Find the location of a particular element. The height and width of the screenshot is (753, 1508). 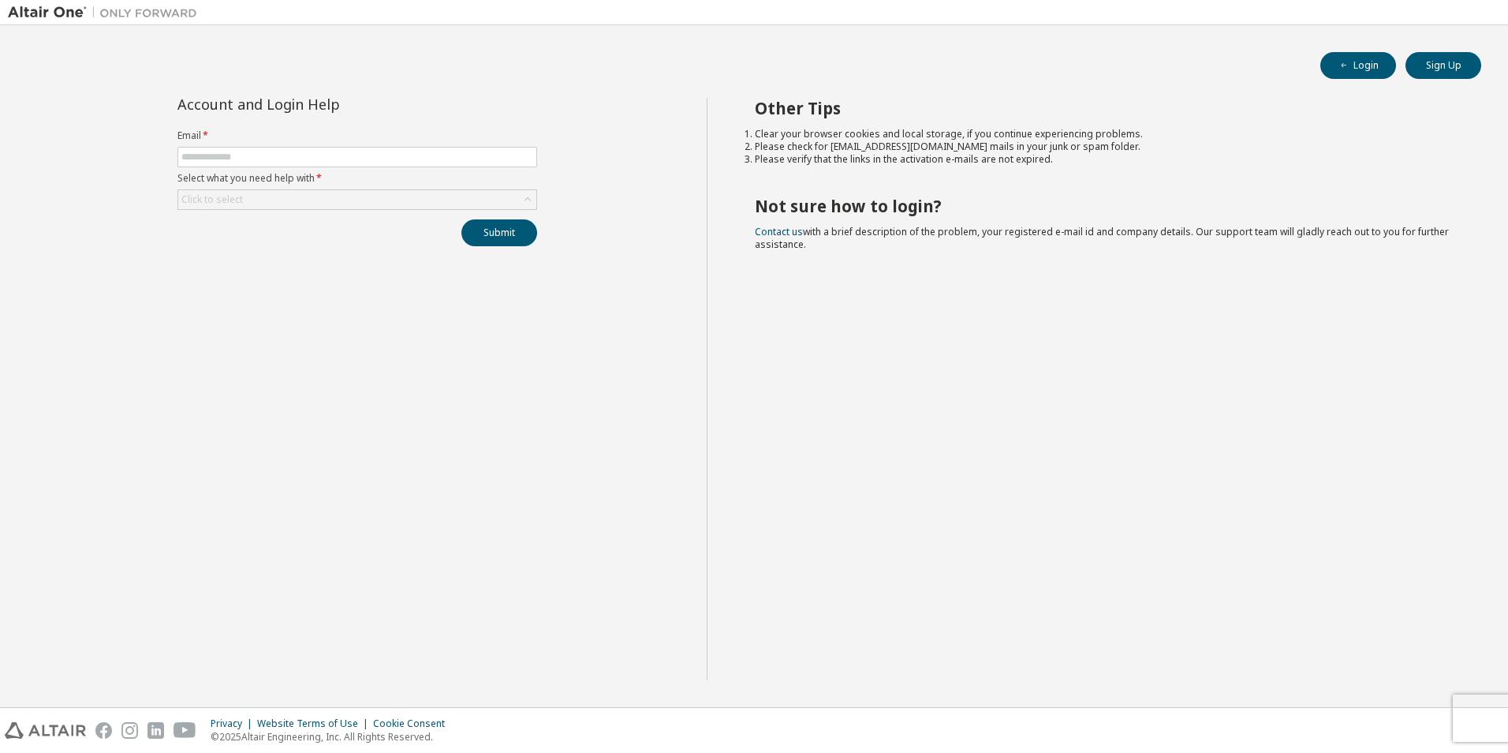

button: Sign Up is located at coordinates (1444, 65).